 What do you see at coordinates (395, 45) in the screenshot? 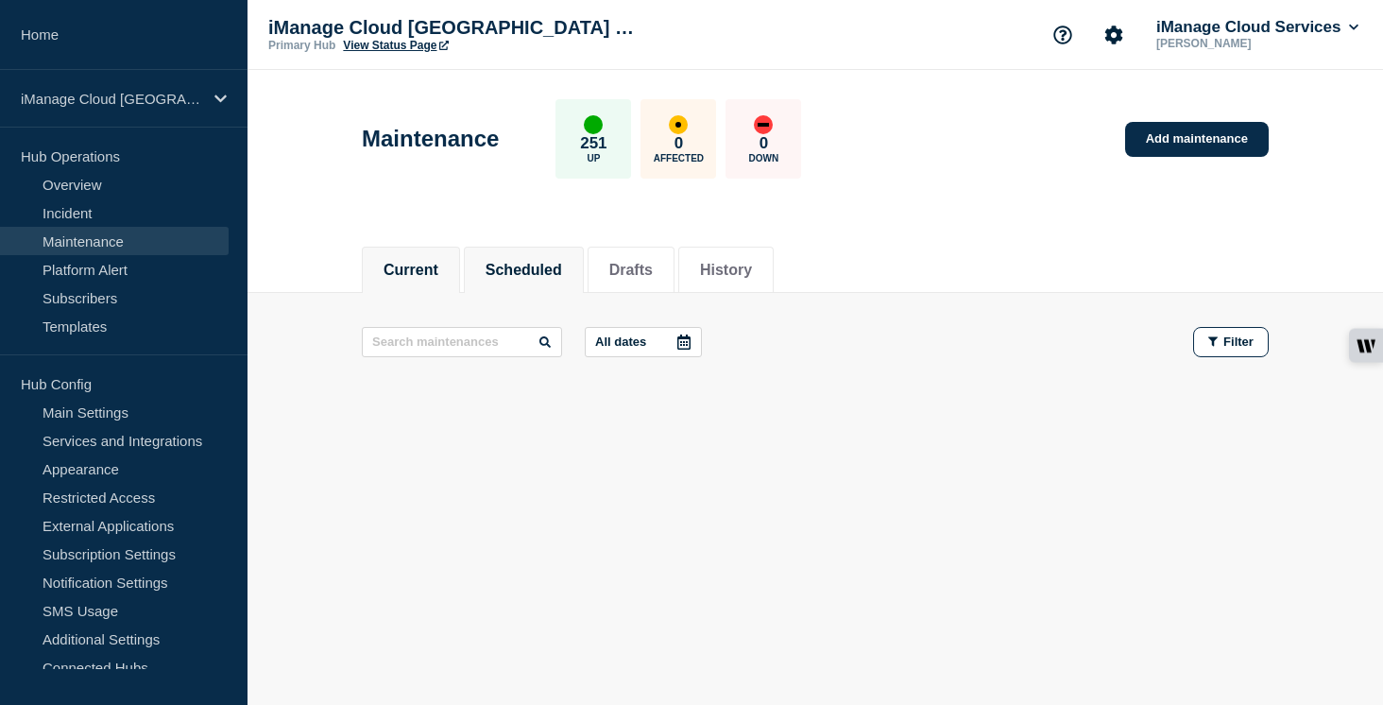
I see `a: View Status Page` at bounding box center [395, 45].